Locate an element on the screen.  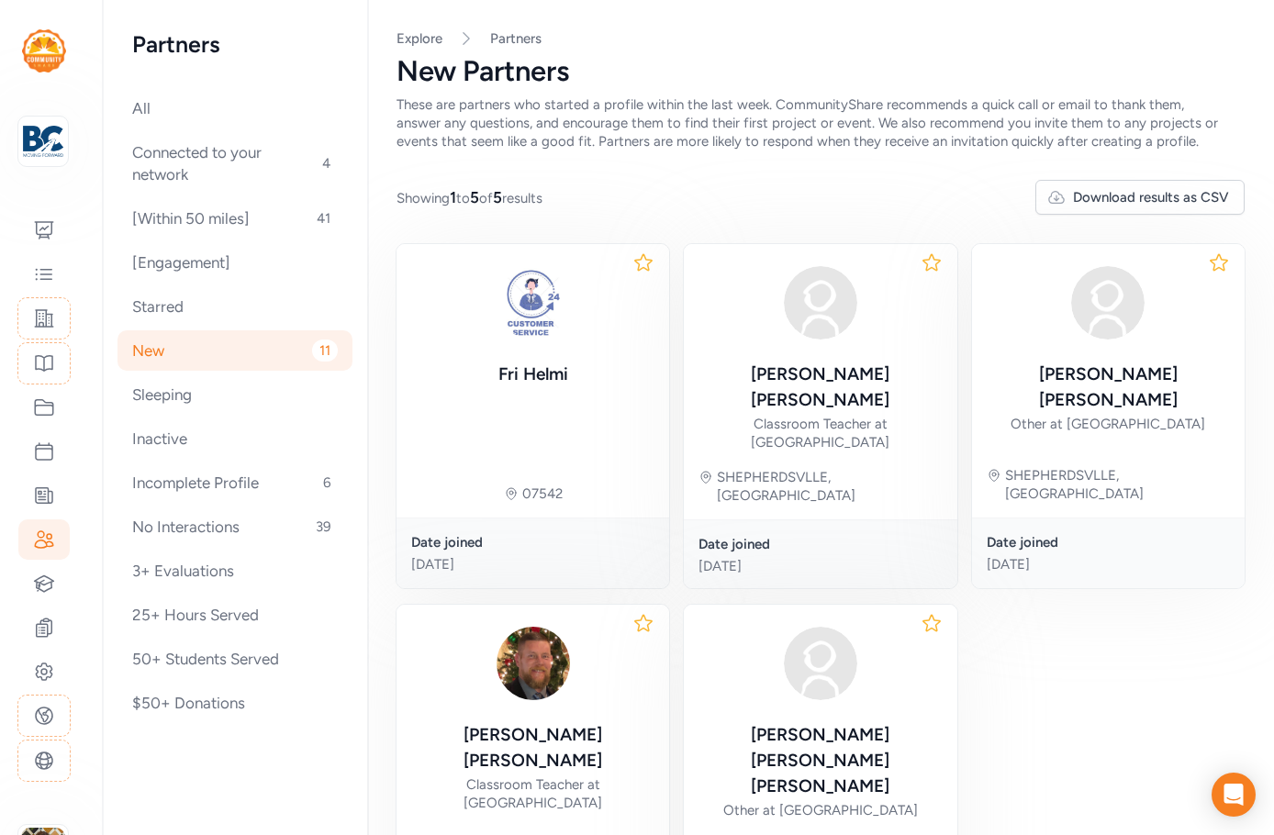
a: Partners is located at coordinates (516, 39).